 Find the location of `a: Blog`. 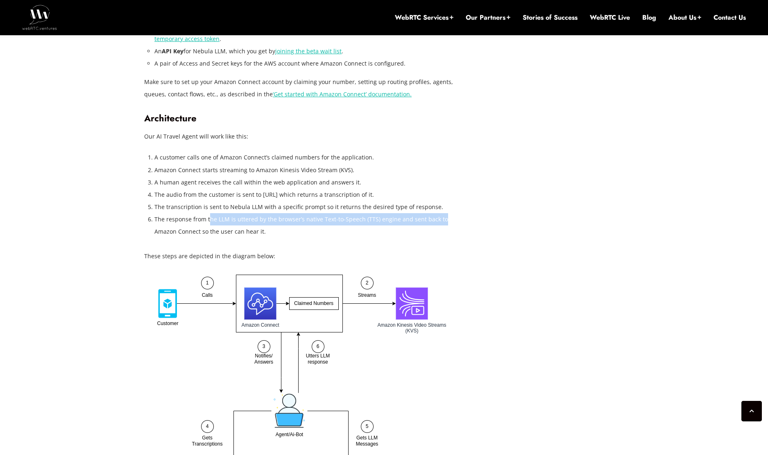

a: Blog is located at coordinates (649, 18).